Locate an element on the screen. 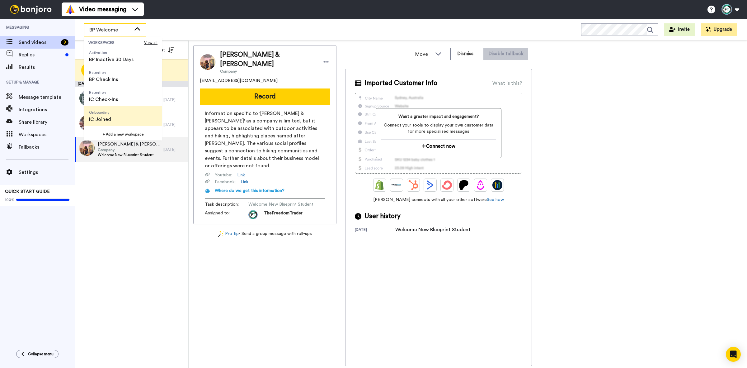 The image size is (747, 368). button: Disable fallback is located at coordinates (506, 54).